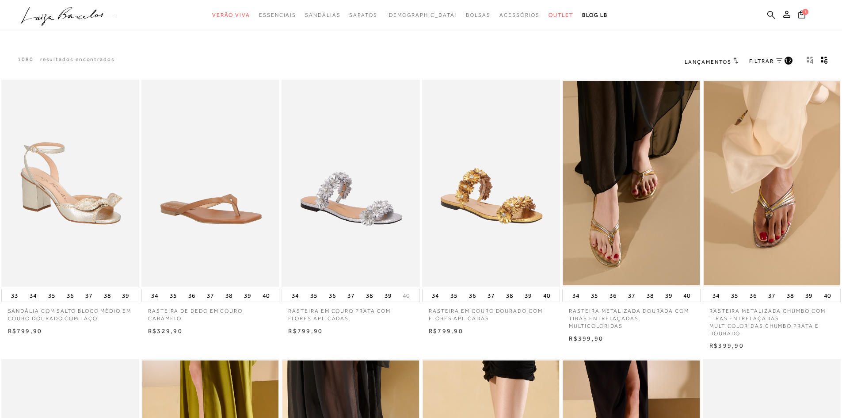 The width and height of the screenshot is (842, 418). I want to click on button: 1, so click(802, 15).